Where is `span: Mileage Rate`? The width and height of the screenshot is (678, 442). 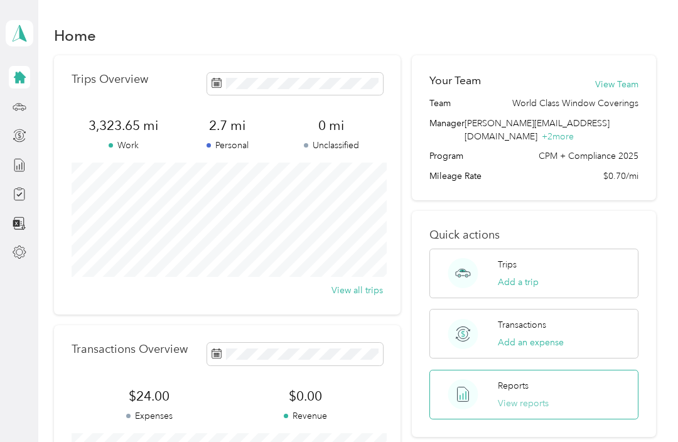 span: Mileage Rate is located at coordinates (455, 176).